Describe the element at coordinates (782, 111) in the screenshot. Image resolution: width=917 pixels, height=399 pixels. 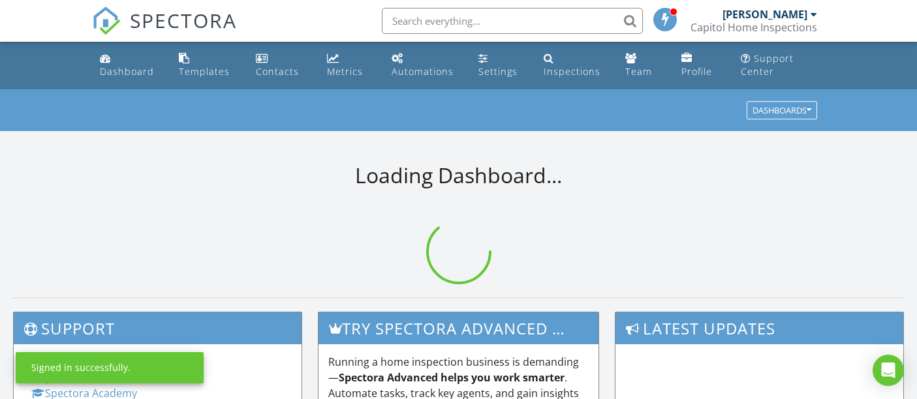
I see `div: Dashboards` at that location.